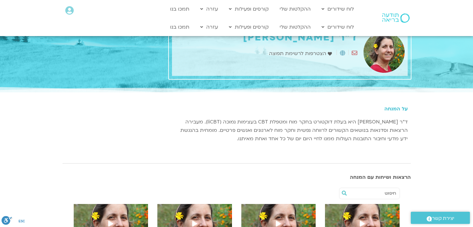  What do you see at coordinates (373, 193) in the screenshot?
I see `input: חיפוש` at bounding box center [373, 193].